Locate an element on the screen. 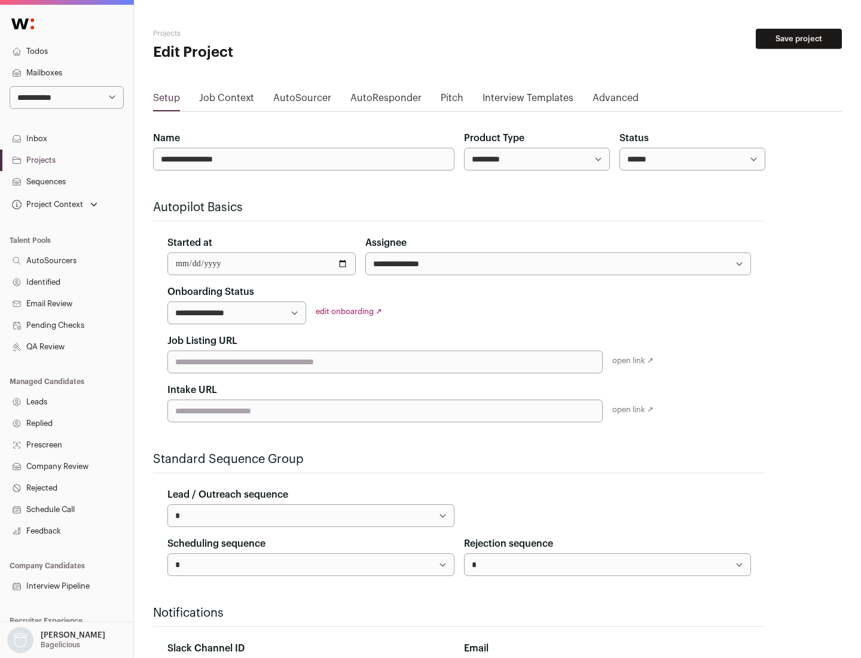 This screenshot has width=861, height=658. a: Job Context is located at coordinates (227, 100).